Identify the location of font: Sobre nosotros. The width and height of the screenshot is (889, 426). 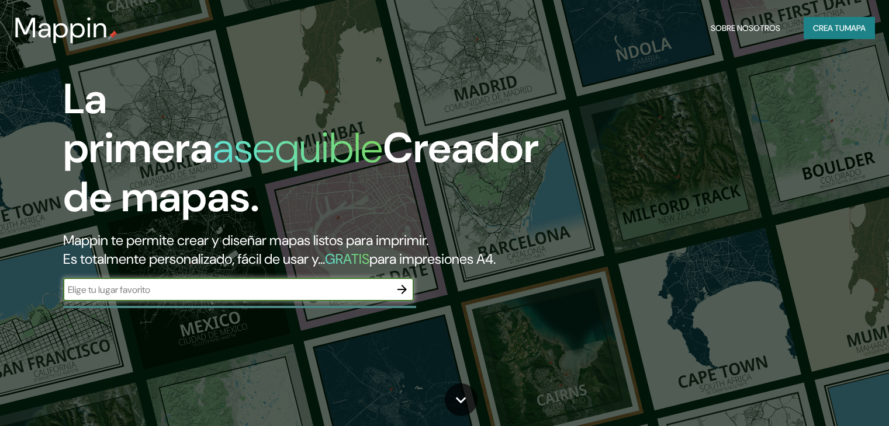
(745, 28).